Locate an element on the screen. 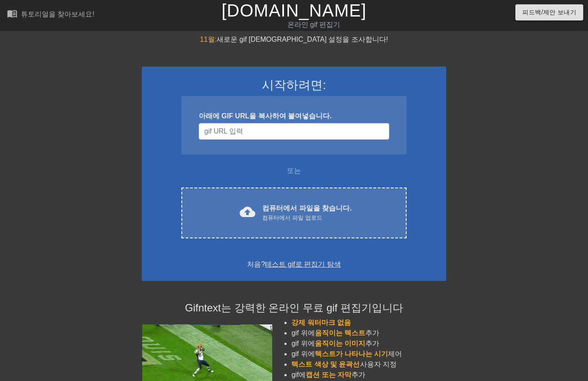  span: 텍스트가 나타나는 시기 is located at coordinates (352, 354).